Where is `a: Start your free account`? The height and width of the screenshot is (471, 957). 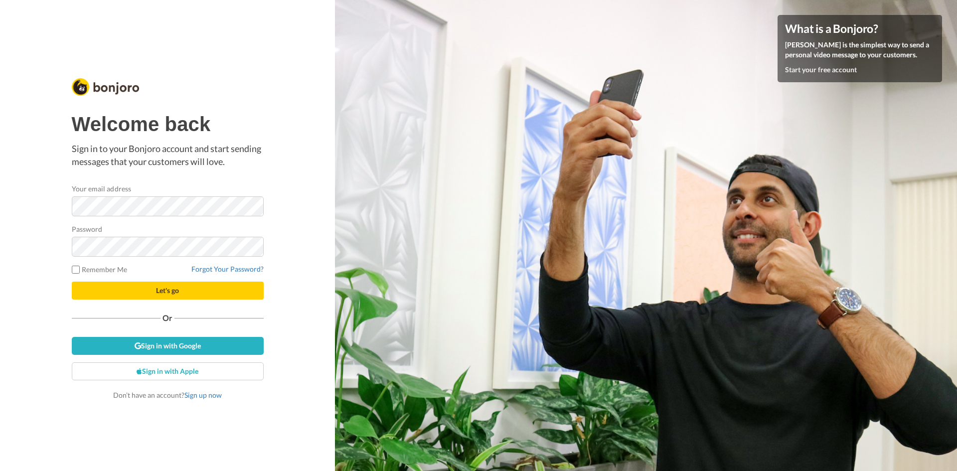
a: Start your free account is located at coordinates (821, 69).